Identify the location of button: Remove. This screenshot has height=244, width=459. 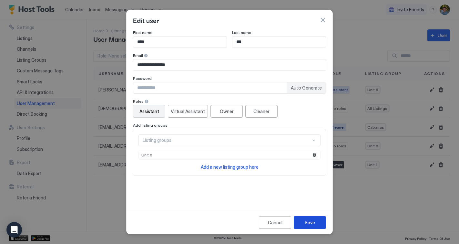
(314, 155).